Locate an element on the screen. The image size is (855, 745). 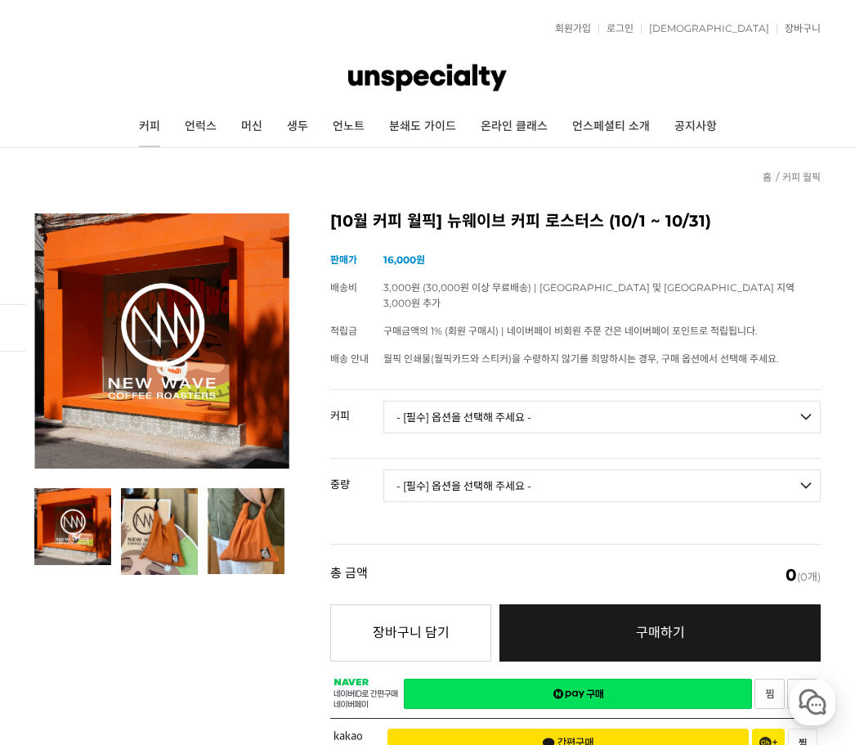
a: 머신 is located at coordinates (252, 127).